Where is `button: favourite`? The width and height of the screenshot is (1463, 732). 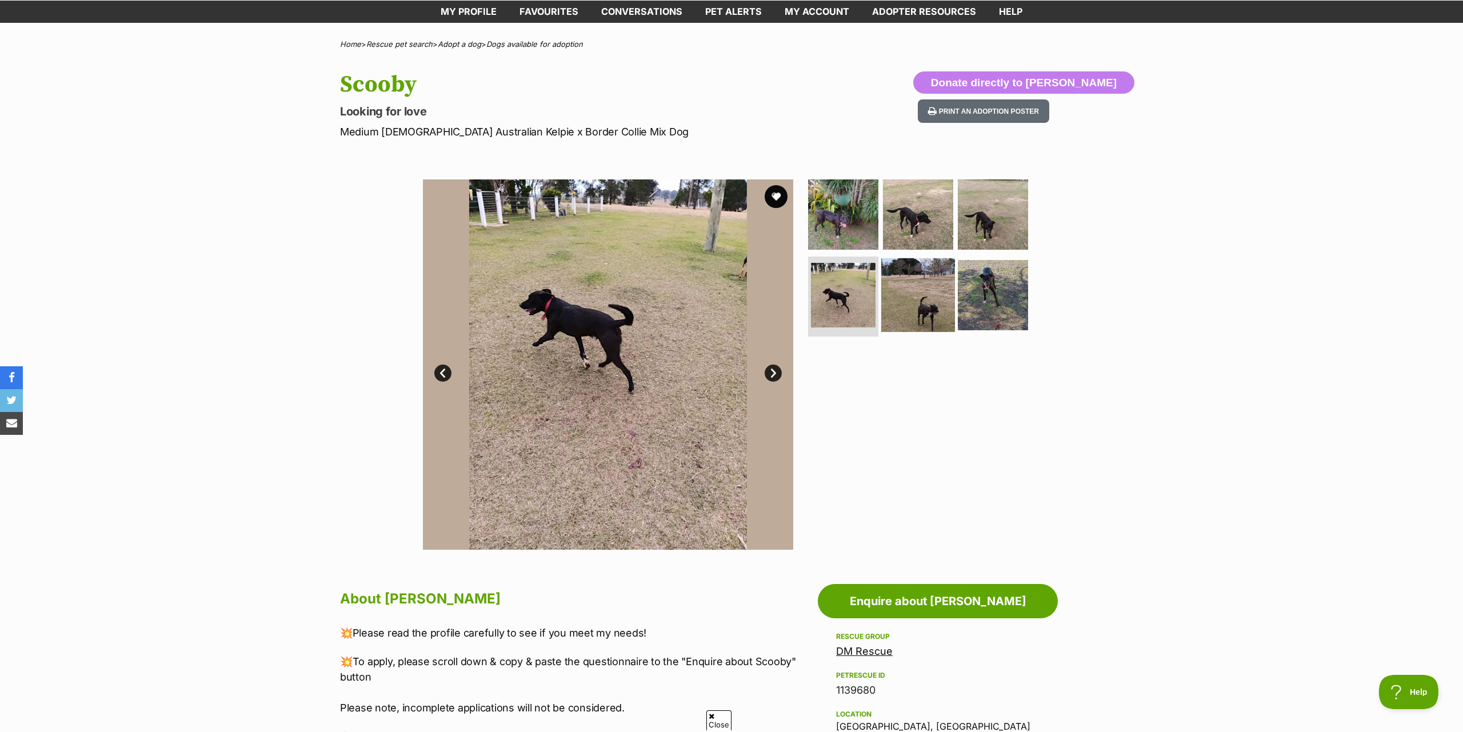
button: favourite is located at coordinates (776, 197).